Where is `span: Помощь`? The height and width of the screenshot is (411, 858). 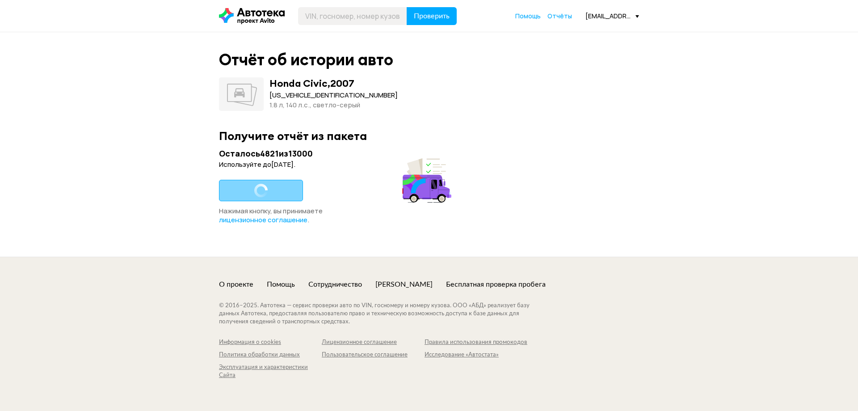 span: Помощь is located at coordinates (528, 16).